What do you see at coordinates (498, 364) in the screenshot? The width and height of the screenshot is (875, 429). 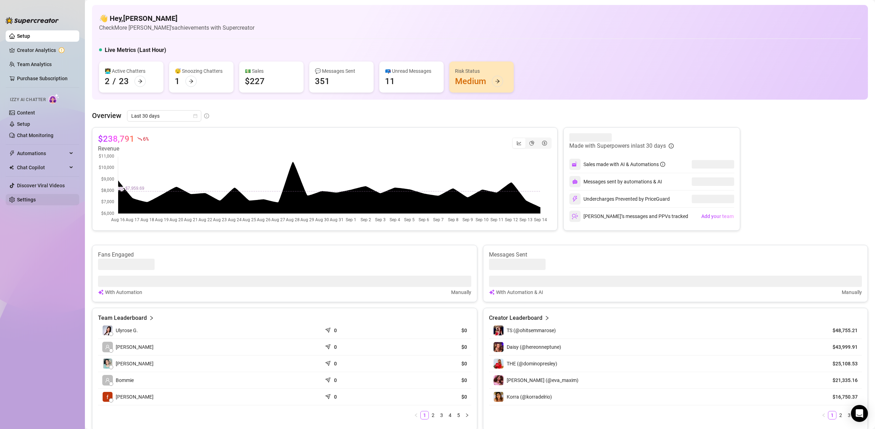 I see `img: THE (@dominopresley)` at bounding box center [498, 364].